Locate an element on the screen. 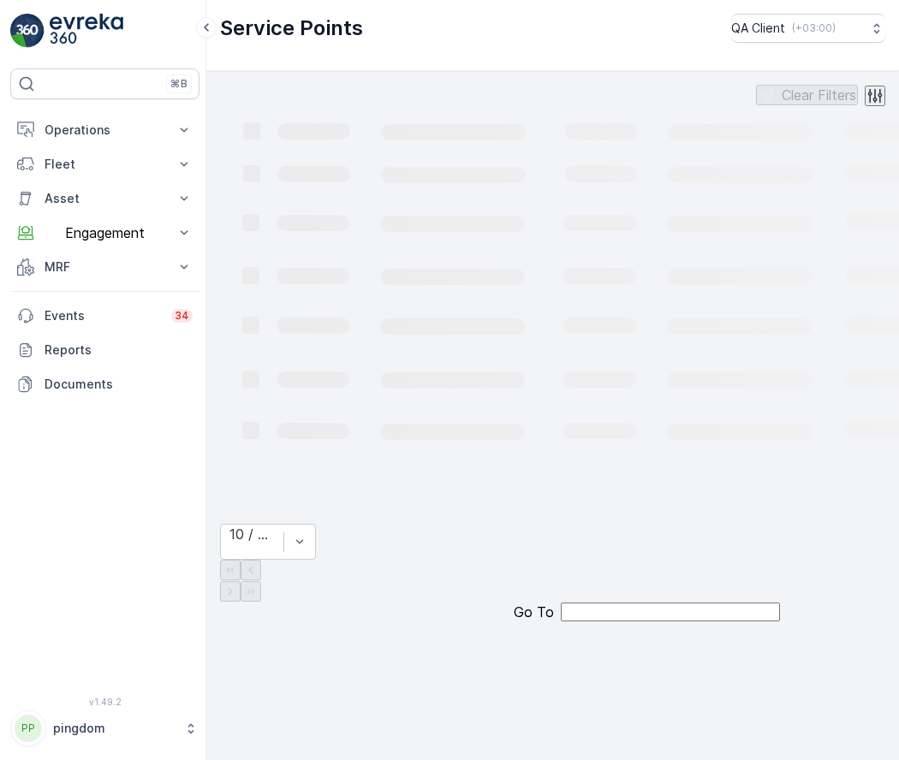 The image size is (899, 760). p: ( +03:00 ) is located at coordinates (813, 28).